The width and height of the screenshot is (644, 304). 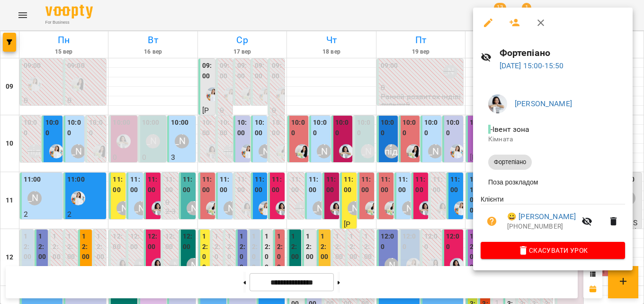 I want to click on span: Скасувати Урок, so click(x=553, y=250).